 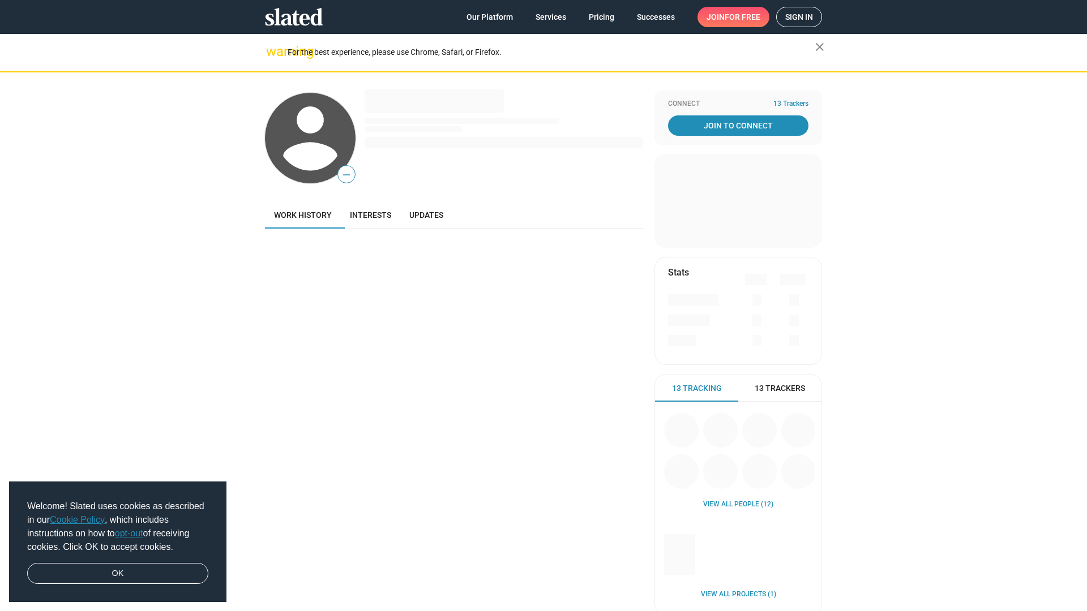 I want to click on span: Pricing, so click(x=601, y=17).